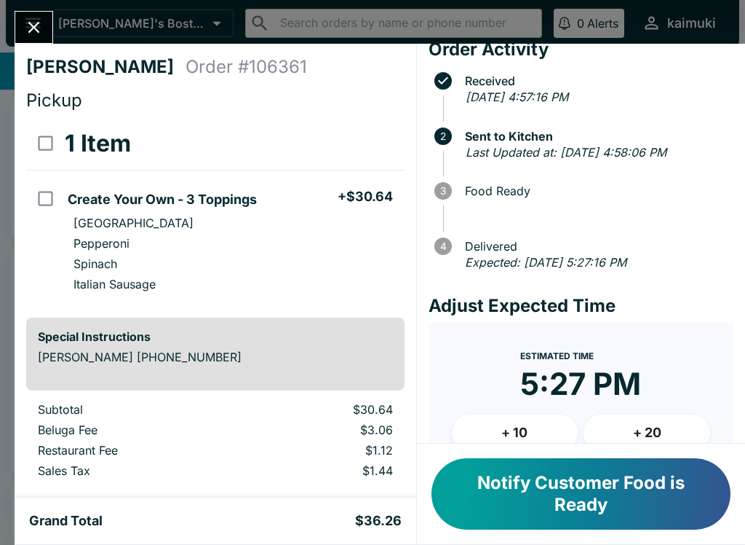 Image resolution: width=745 pixels, height=545 pixels. I want to click on span: Estimated Time, so click(557, 355).